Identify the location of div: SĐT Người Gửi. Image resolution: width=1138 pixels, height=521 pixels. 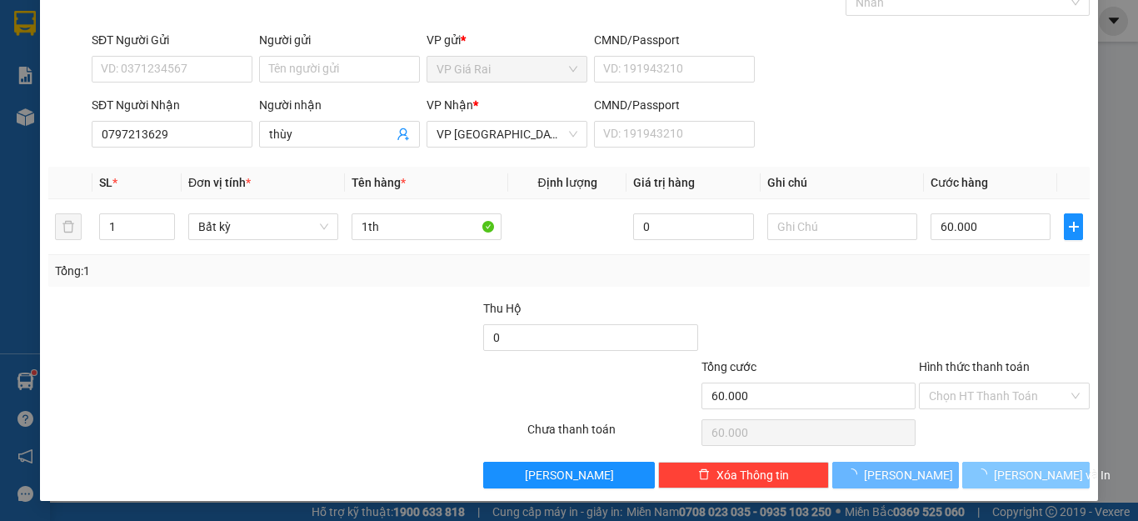
(172, 40).